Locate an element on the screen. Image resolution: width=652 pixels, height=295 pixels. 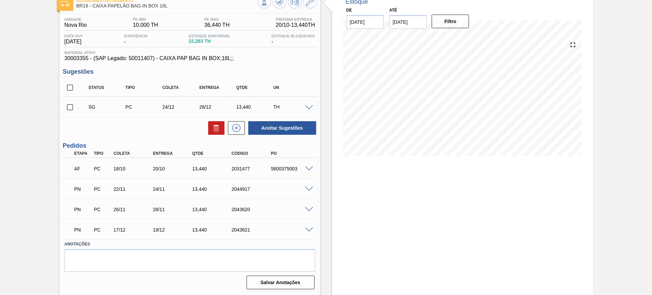
div: 2031477 is located at coordinates (252, 169).